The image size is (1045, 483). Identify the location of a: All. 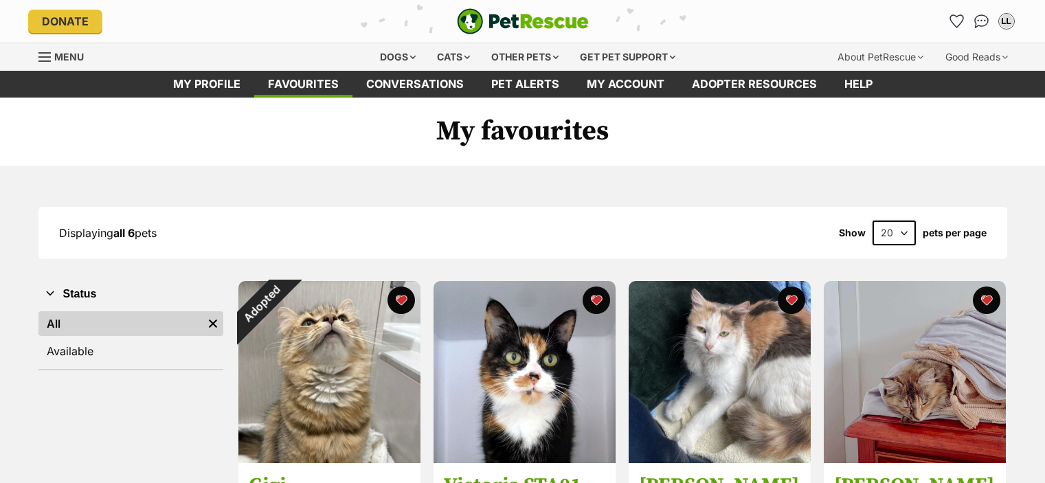
(120, 324).